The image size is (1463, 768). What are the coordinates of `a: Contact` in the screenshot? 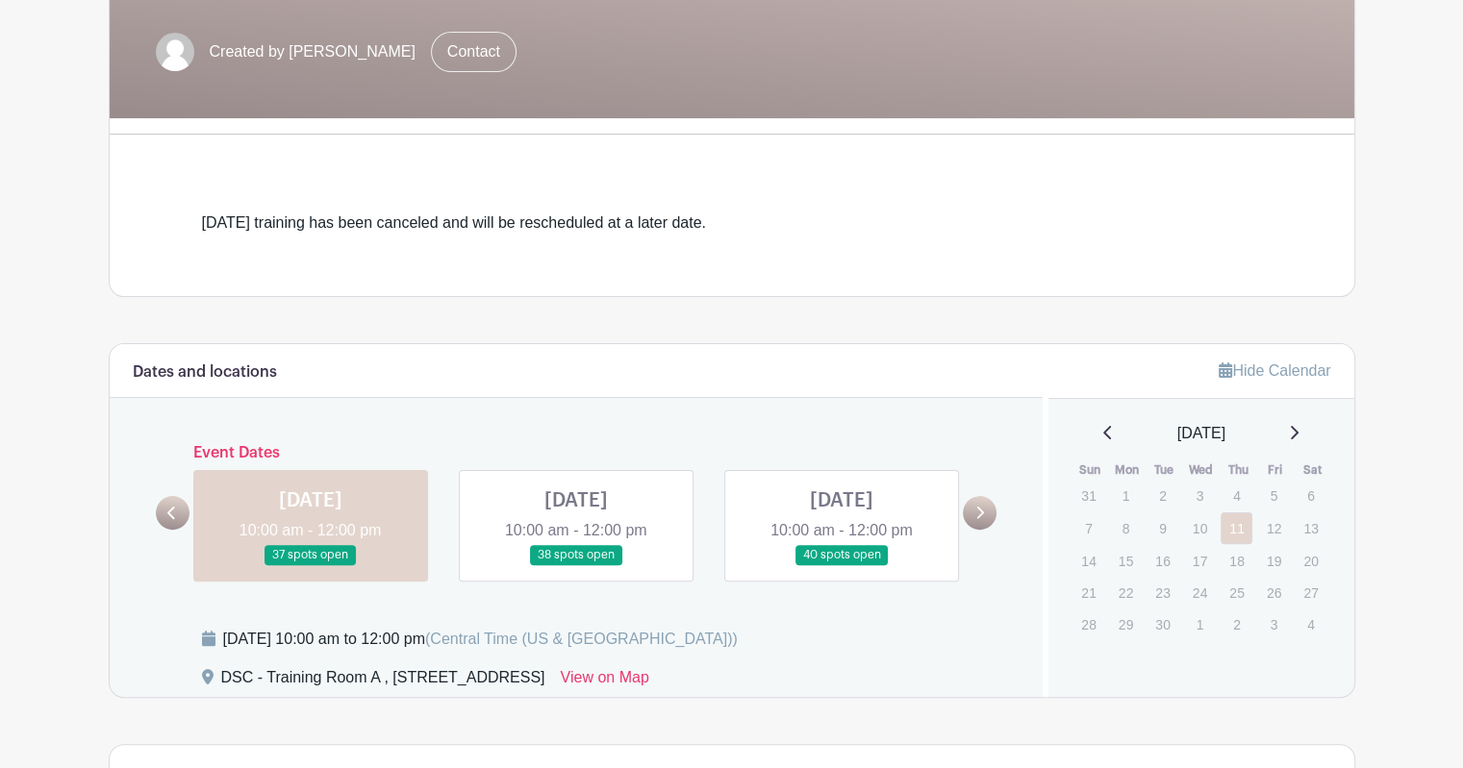 It's located at (473, 52).